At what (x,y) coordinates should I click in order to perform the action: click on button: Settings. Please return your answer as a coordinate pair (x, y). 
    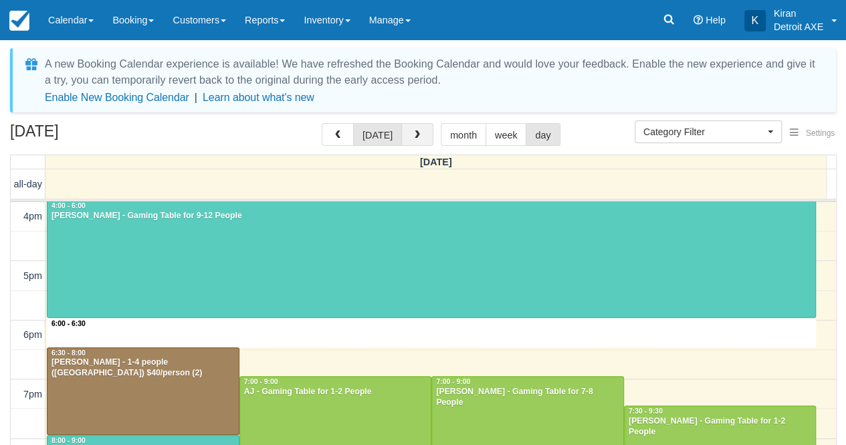
    Looking at the image, I should click on (812, 133).